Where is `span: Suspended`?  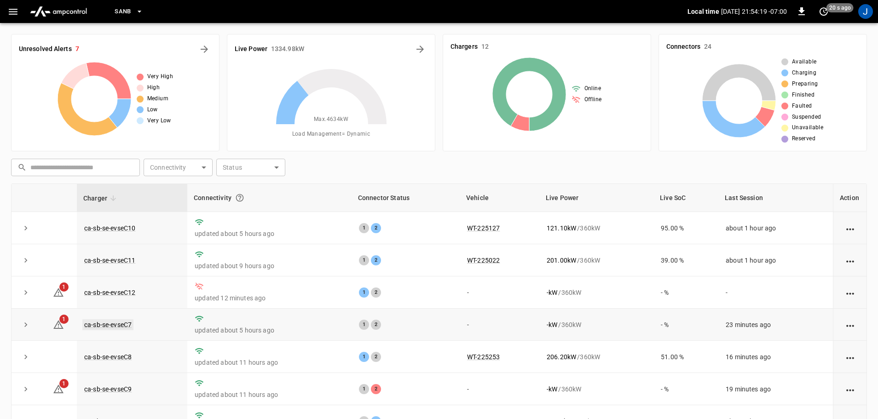 span: Suspended is located at coordinates (806, 117).